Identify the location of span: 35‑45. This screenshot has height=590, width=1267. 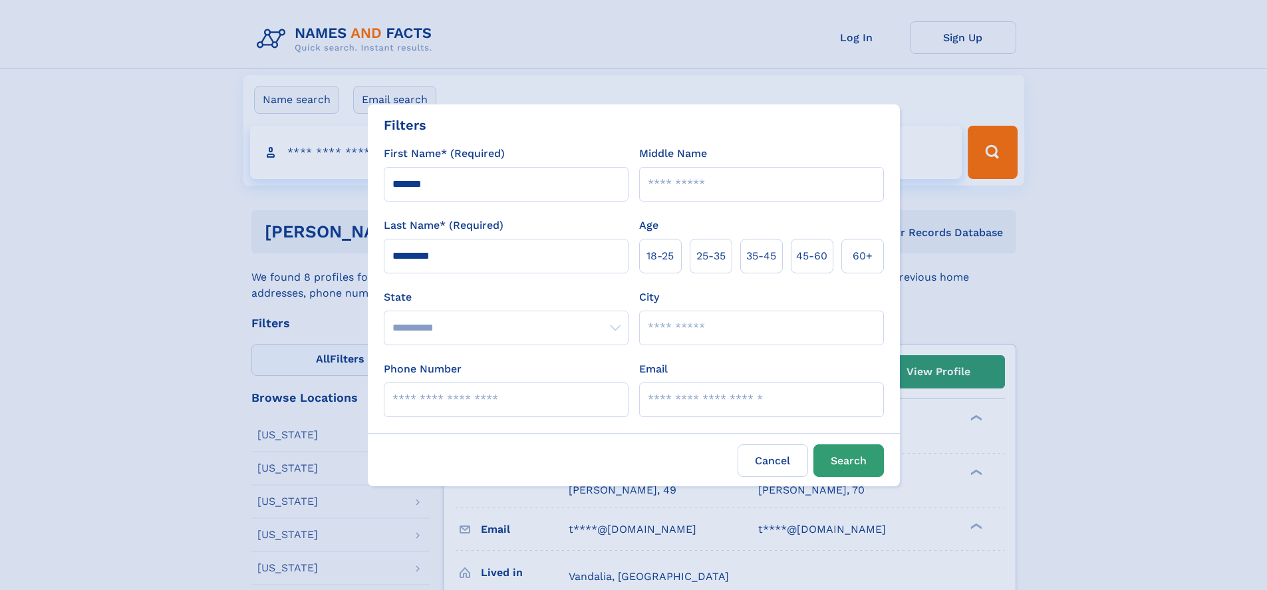
(761, 256).